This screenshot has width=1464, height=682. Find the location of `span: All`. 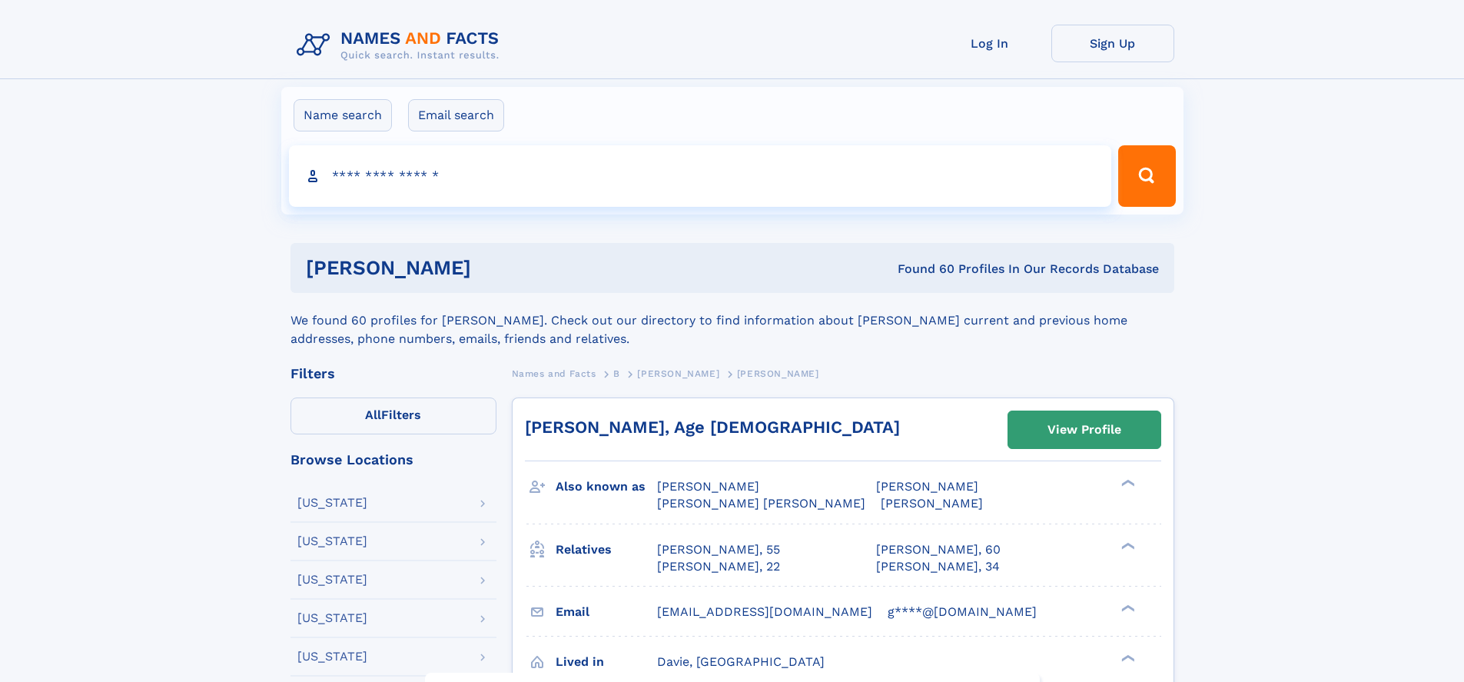

span: All is located at coordinates (373, 414).